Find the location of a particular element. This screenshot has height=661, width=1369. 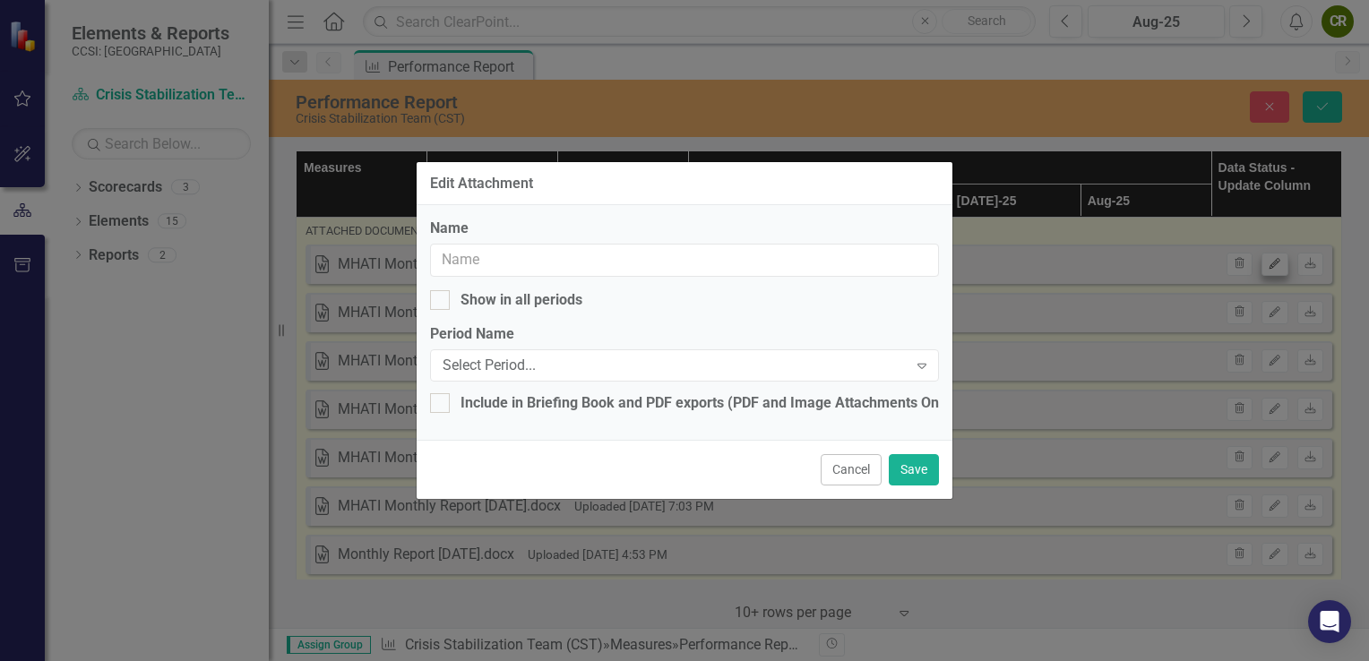

div: Select Period... is located at coordinates (675, 365).